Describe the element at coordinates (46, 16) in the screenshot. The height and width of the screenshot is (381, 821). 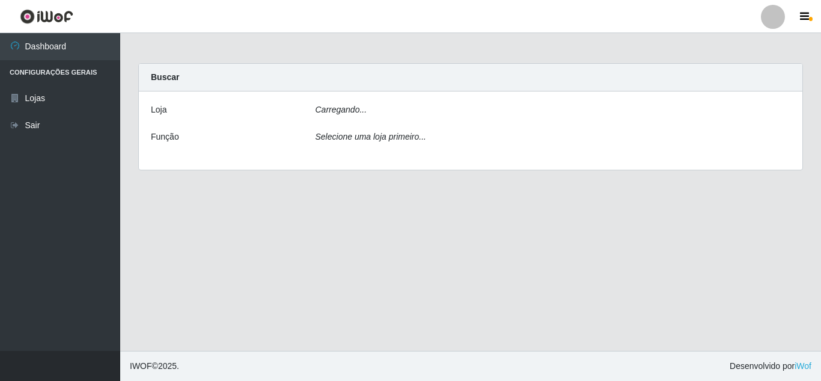
I see `img: CoreUI Logo` at that location.